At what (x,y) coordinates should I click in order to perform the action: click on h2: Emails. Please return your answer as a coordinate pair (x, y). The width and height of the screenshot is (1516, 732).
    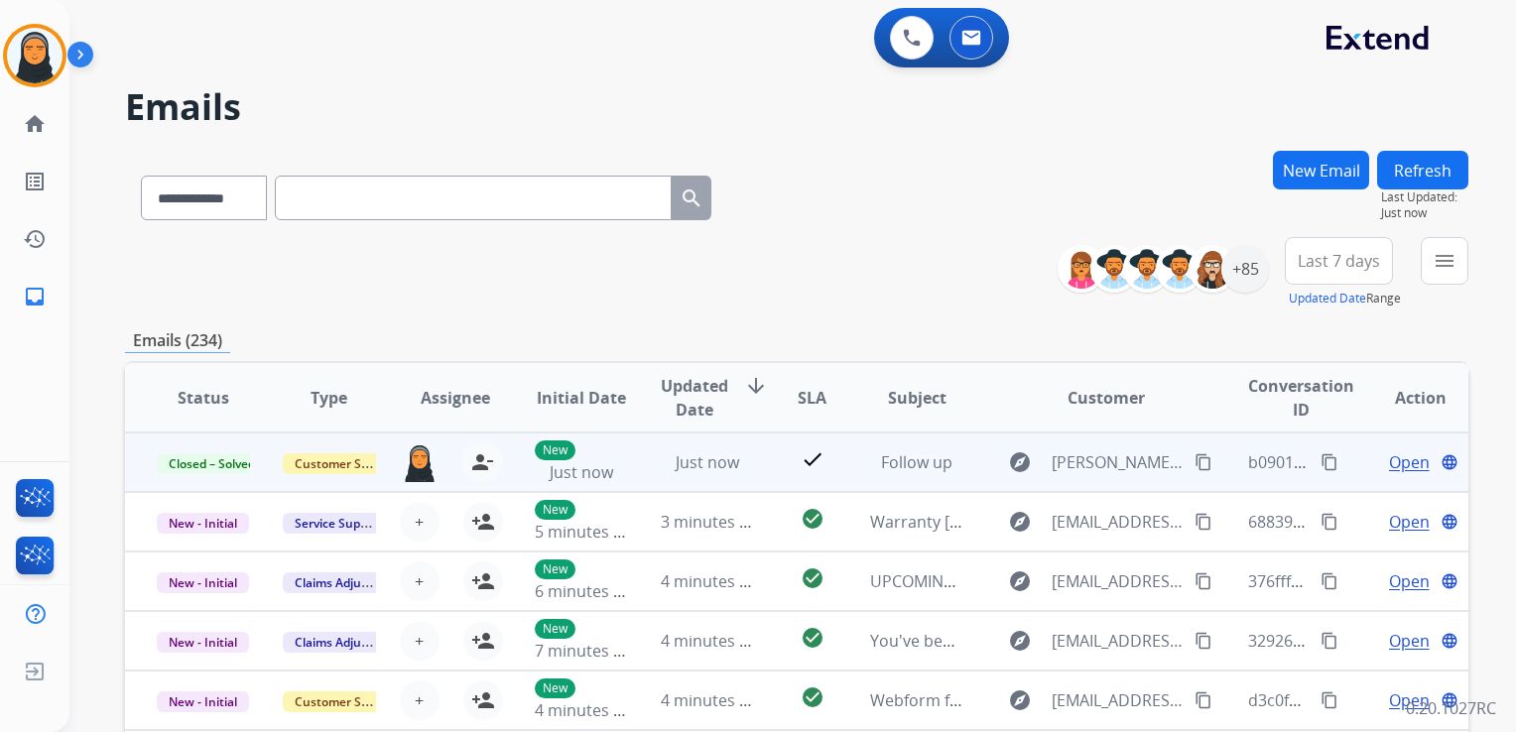
    Looking at the image, I should click on (797, 107).